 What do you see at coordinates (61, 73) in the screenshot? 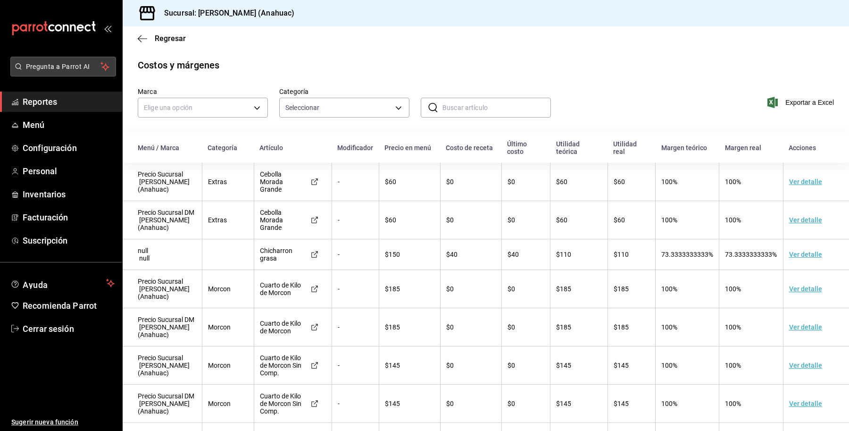
I see `a: Pregunta a Parrot AI` at bounding box center [61, 73].